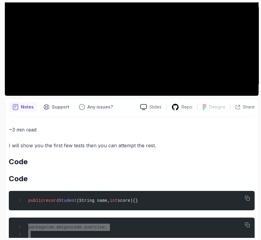 The image size is (261, 240). I want to click on span: Student, so click(68, 201).